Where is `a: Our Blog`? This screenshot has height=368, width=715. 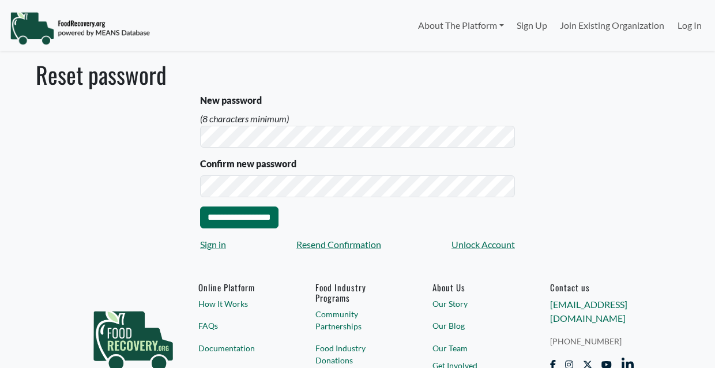
a: Our Blog is located at coordinates (474, 325).